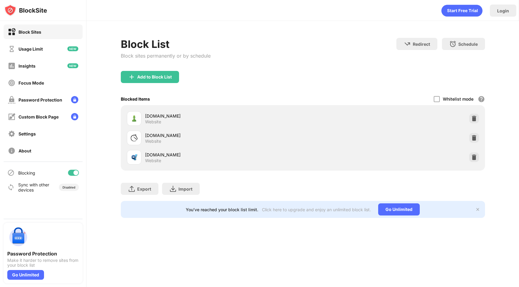 The height and width of the screenshot is (287, 519). Describe the element at coordinates (458, 99) in the screenshot. I see `div: Whitelist mode` at that location.